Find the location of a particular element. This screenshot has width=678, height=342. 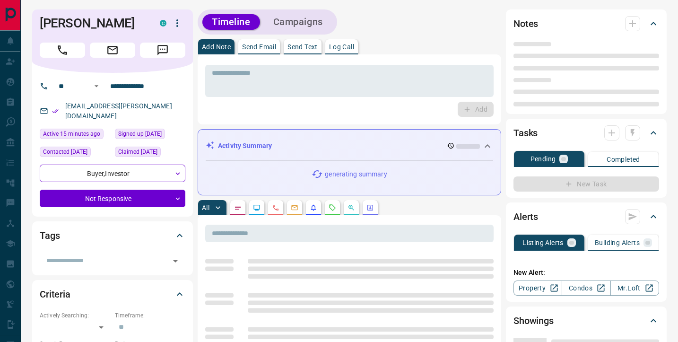

p: Completed is located at coordinates (623, 159).